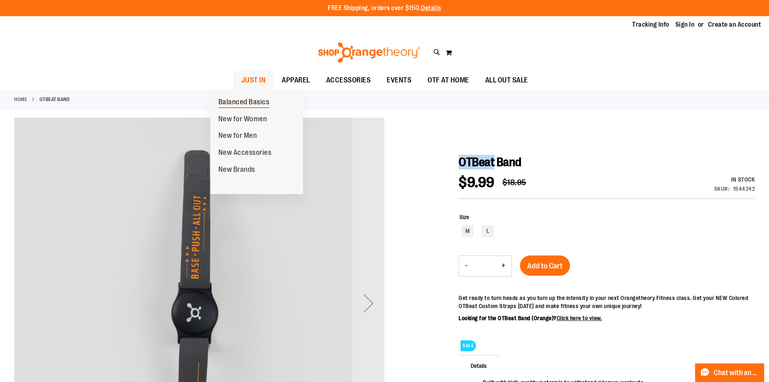  Describe the element at coordinates (735, 179) in the screenshot. I see `div: In stock` at that location.